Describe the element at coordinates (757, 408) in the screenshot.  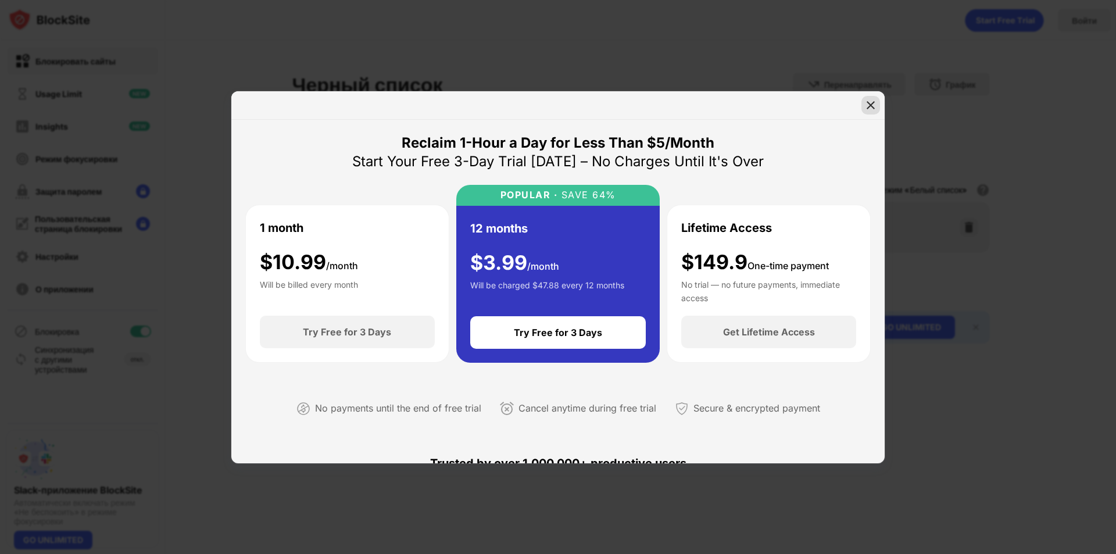
I see `div: Secure & encrypted payment` at that location.